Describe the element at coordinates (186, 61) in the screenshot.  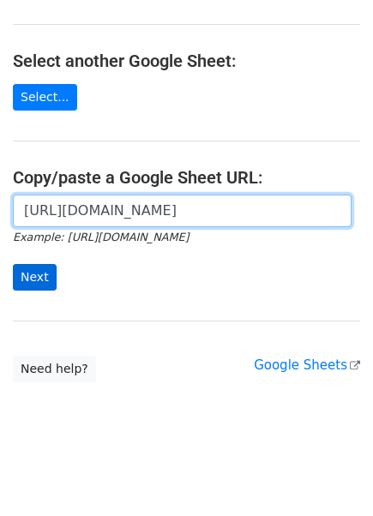
I see `h4: Select another Google Sheet:` at that location.